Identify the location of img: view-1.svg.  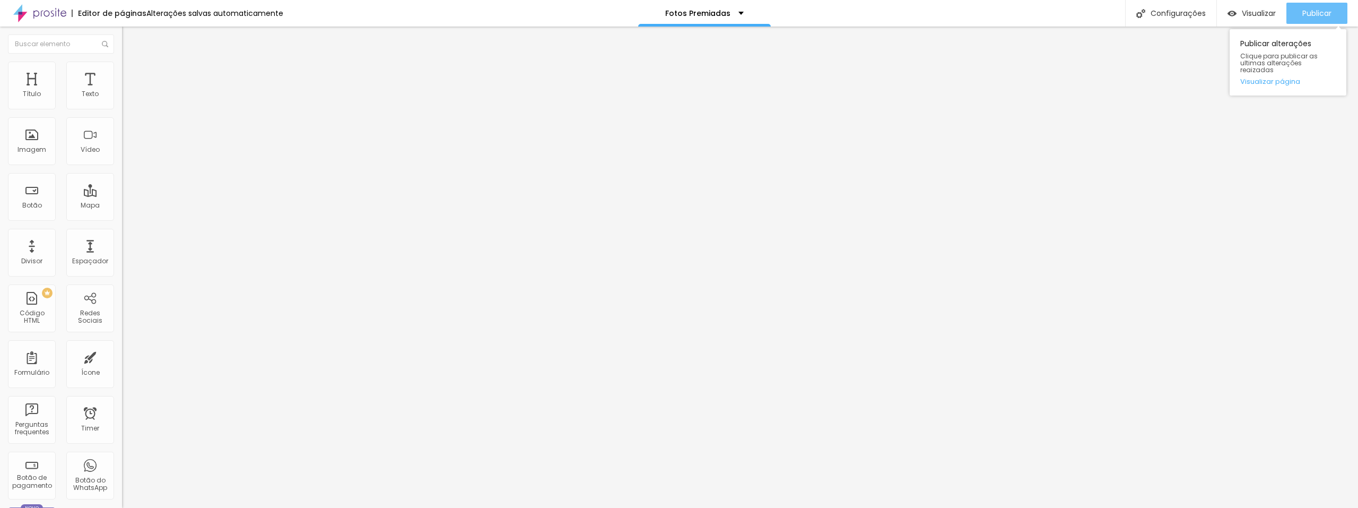
(1231, 13).